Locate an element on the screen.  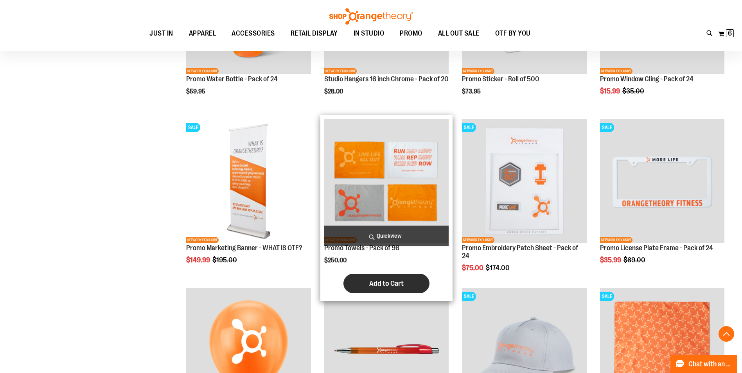
span: 6 is located at coordinates (730, 33).